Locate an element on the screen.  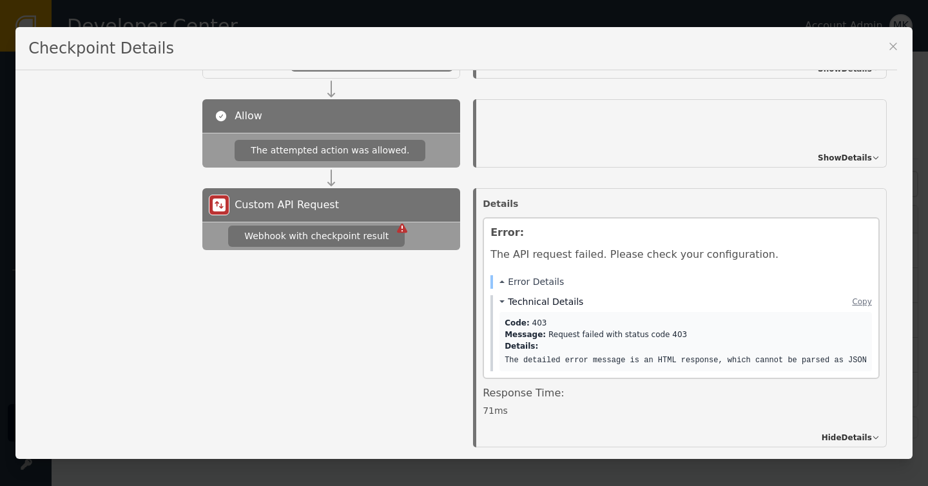
span: Show Details is located at coordinates (845, 158).